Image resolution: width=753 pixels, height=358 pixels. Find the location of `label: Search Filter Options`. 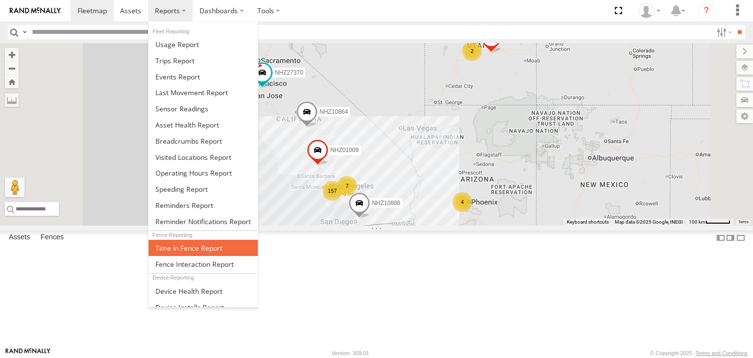

label: Search Filter Options is located at coordinates (723, 32).